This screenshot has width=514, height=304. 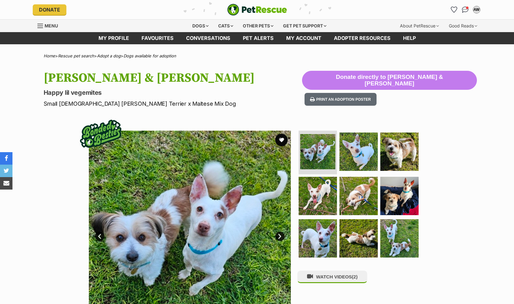 What do you see at coordinates (226, 26) in the screenshot?
I see `div: Cats` at bounding box center [226, 26].